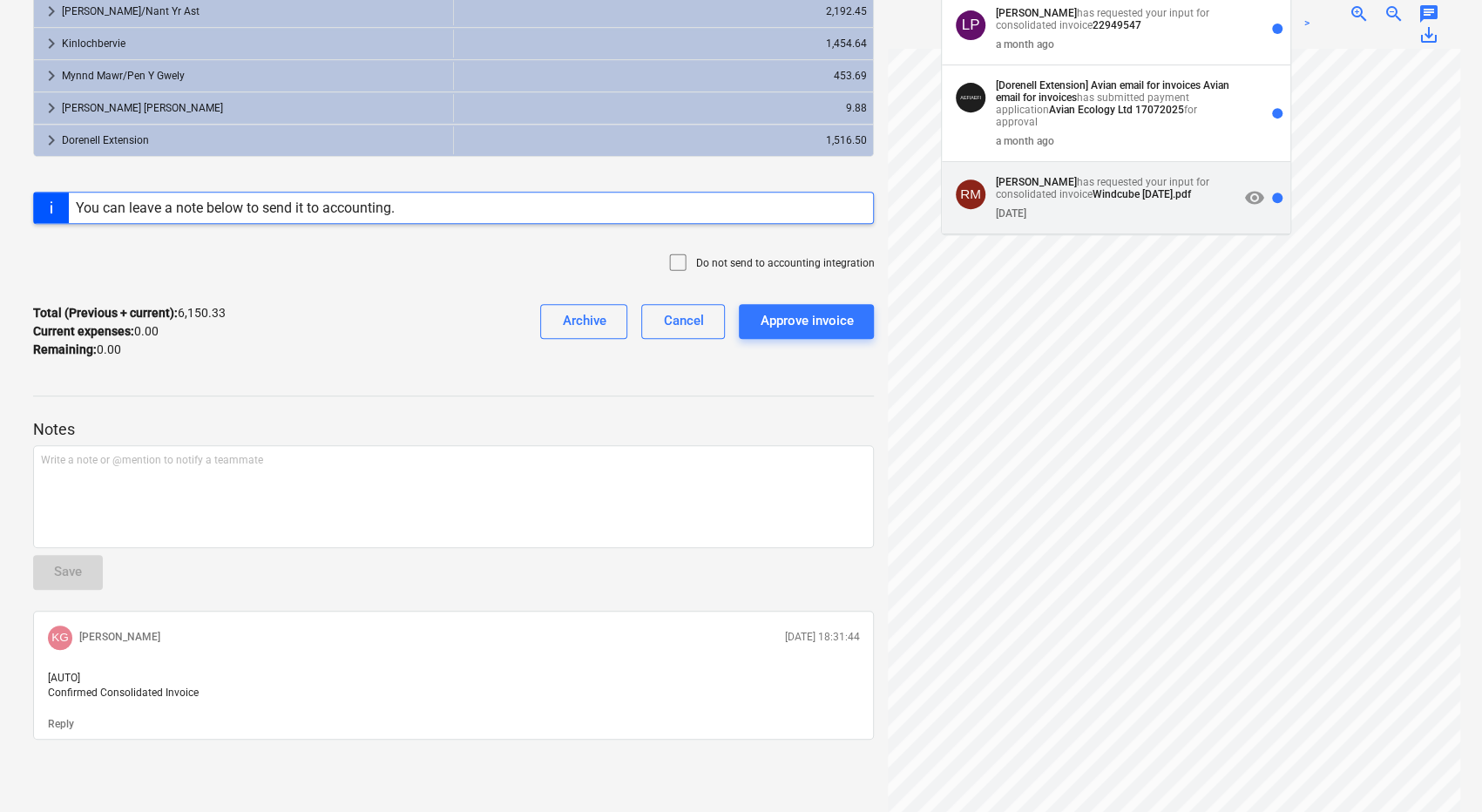  I want to click on a: Next page, so click(1307, 24).